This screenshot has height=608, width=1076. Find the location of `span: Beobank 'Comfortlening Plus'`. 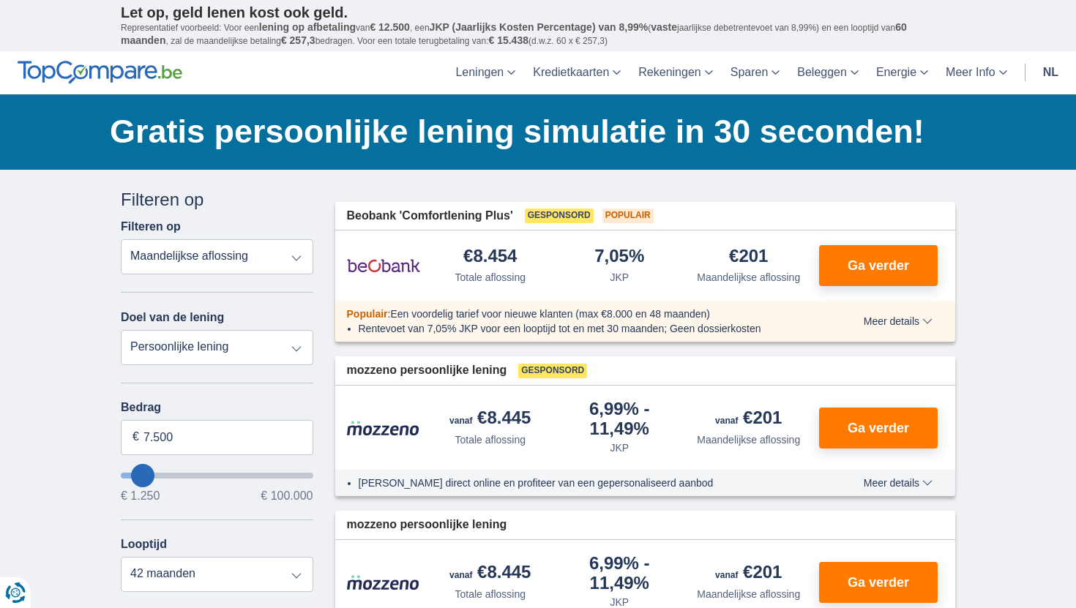

span: Beobank 'Comfortlening Plus' is located at coordinates (430, 216).